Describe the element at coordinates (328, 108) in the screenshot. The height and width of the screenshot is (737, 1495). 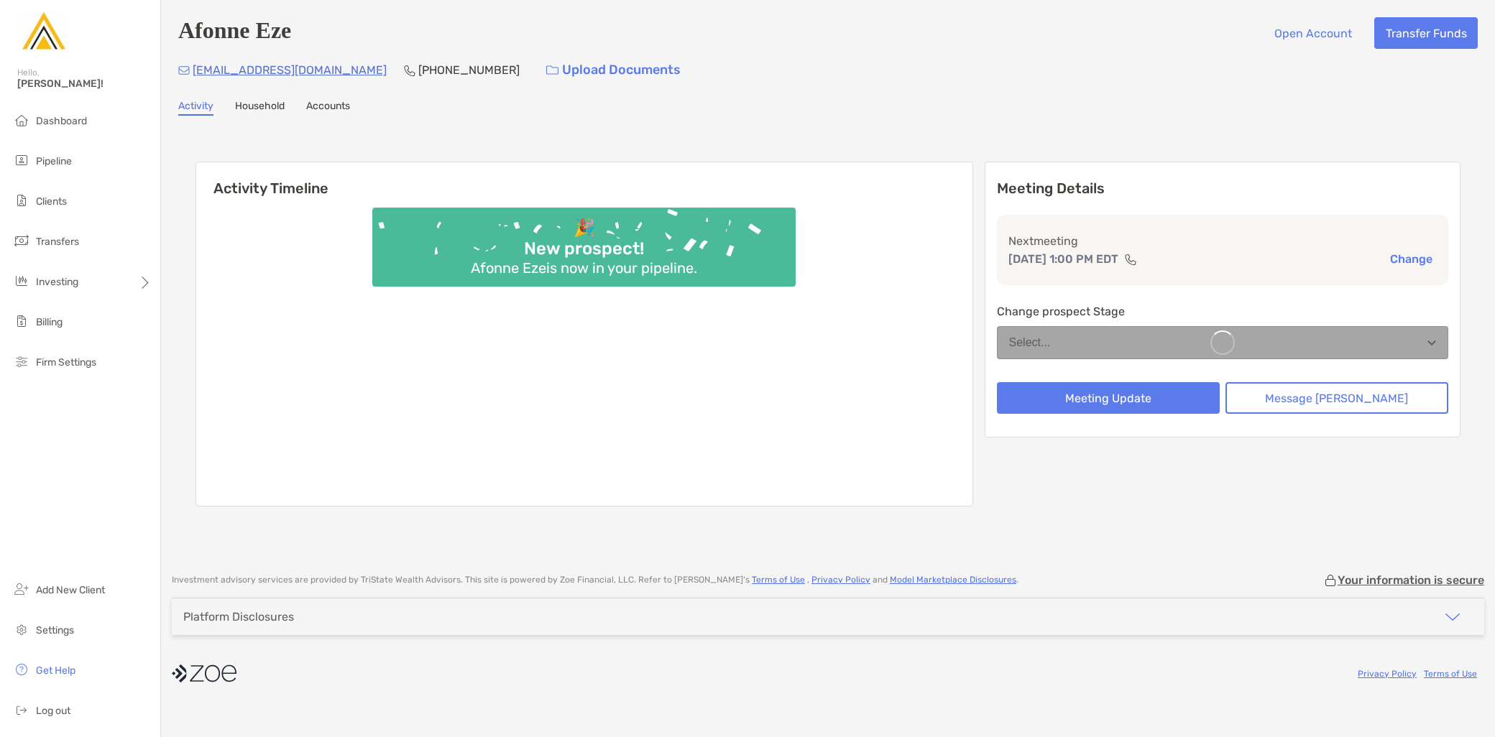
I see `a: Accounts` at that location.